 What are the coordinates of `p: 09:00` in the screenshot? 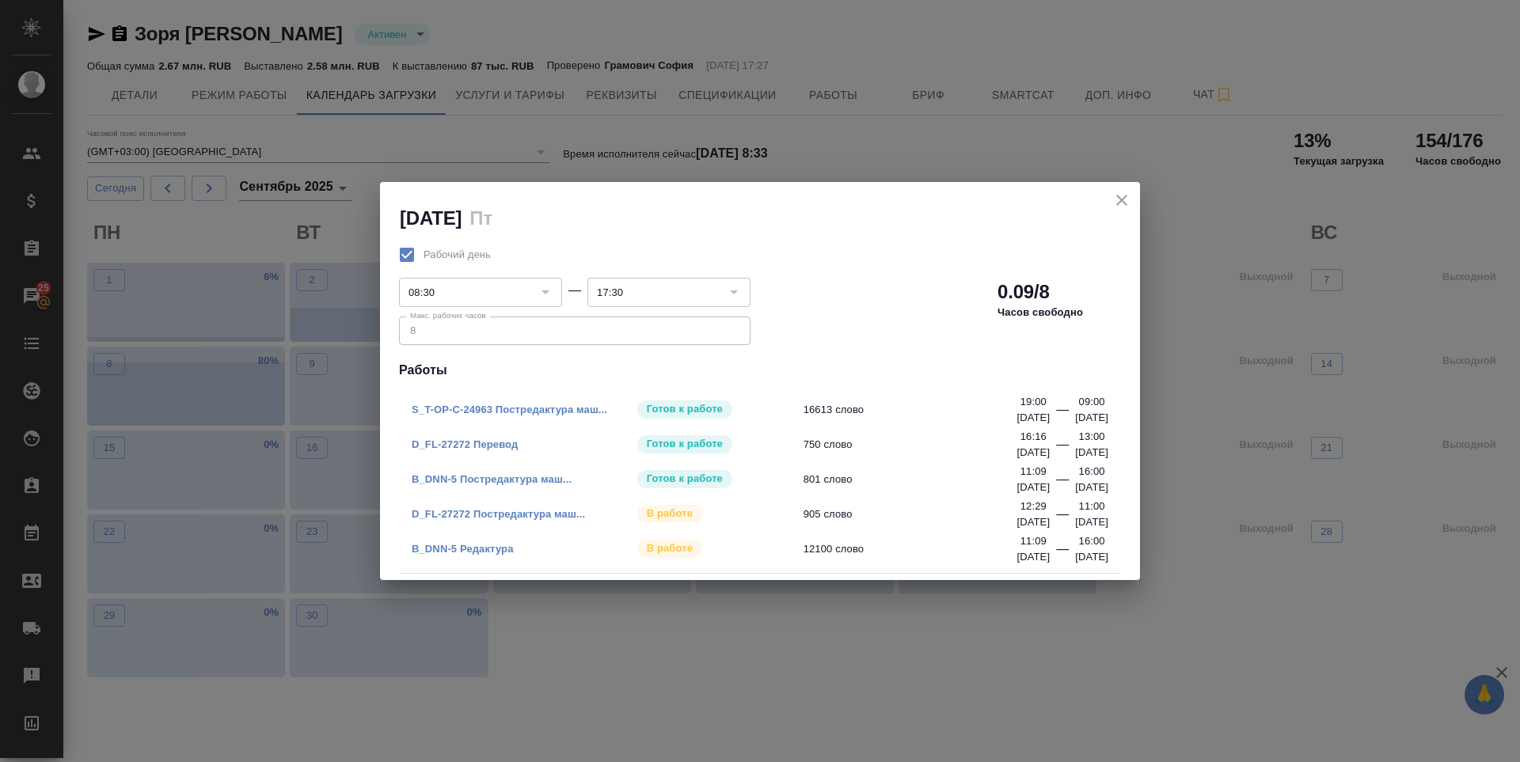 It's located at (1092, 402).